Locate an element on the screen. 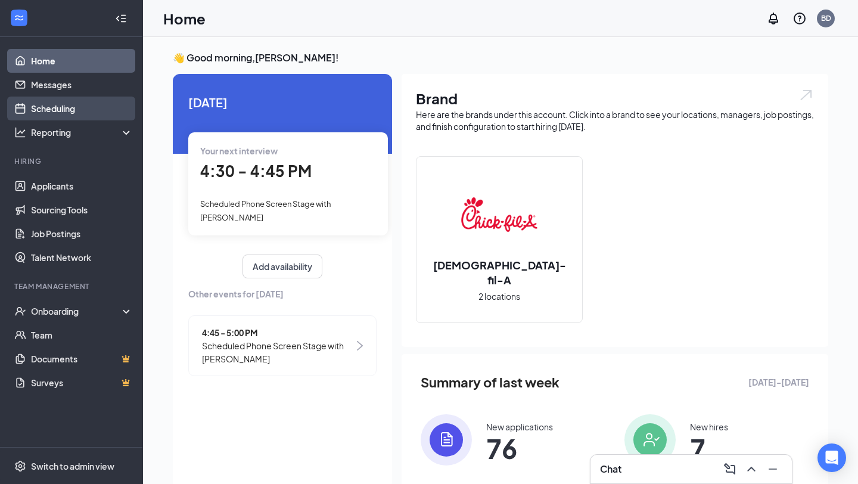 This screenshot has width=858, height=484. svg: Collapse is located at coordinates (121, 18).